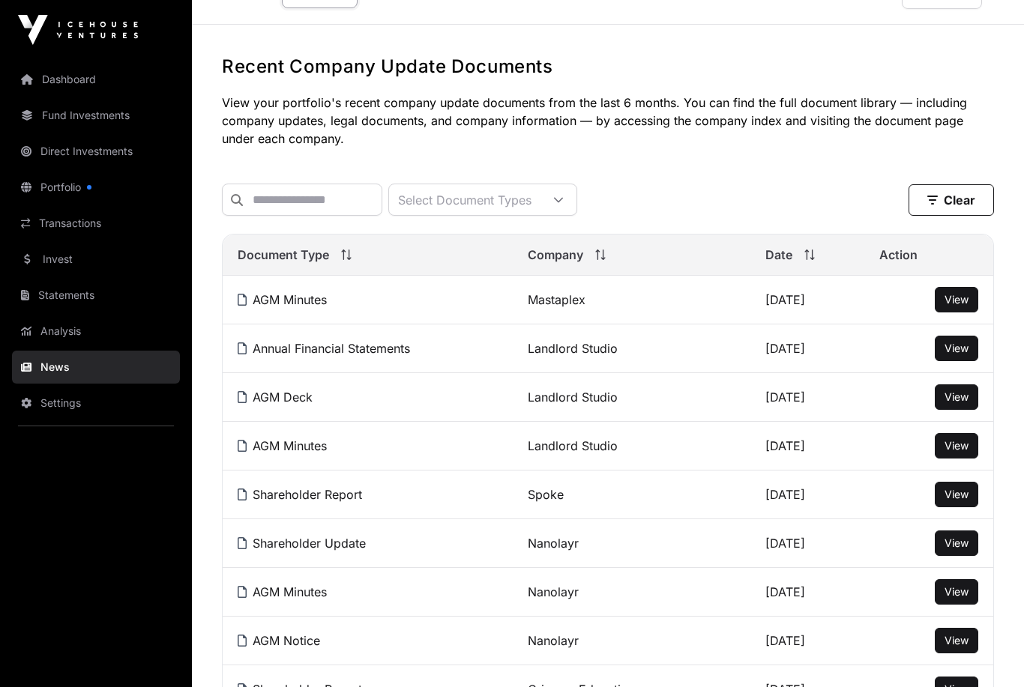 The image size is (1024, 687). What do you see at coordinates (279, 641) in the screenshot?
I see `a: AGM Notice` at bounding box center [279, 641].